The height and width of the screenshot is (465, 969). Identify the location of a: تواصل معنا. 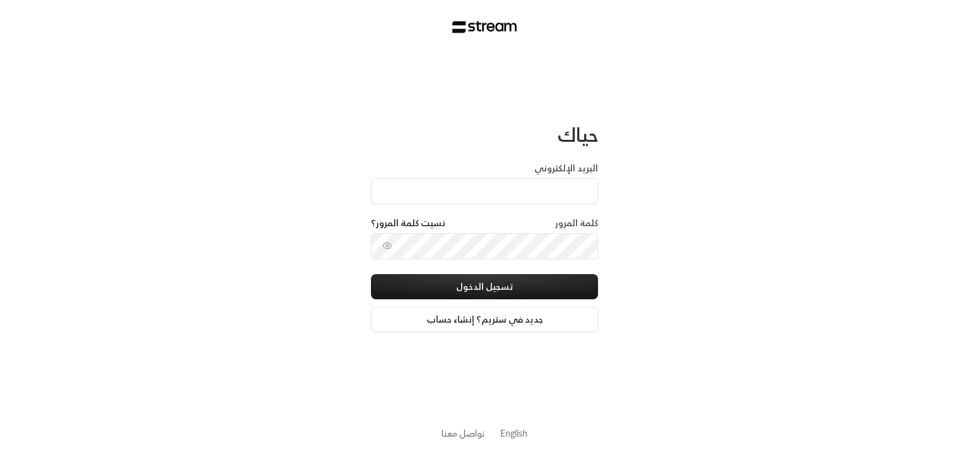
(463, 433).